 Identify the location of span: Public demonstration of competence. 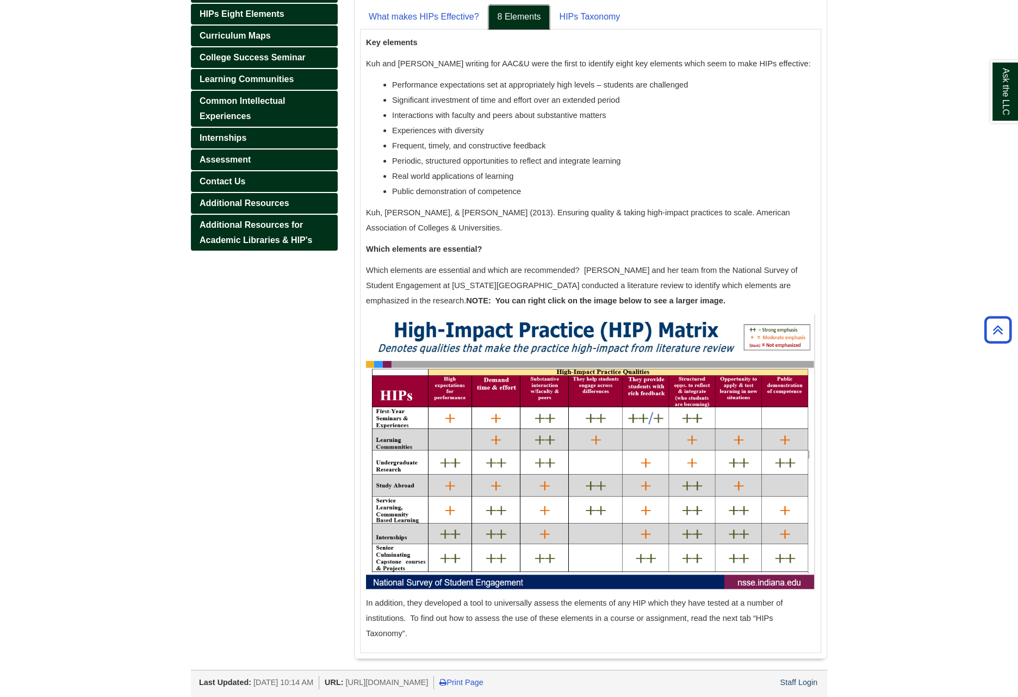
(456, 191).